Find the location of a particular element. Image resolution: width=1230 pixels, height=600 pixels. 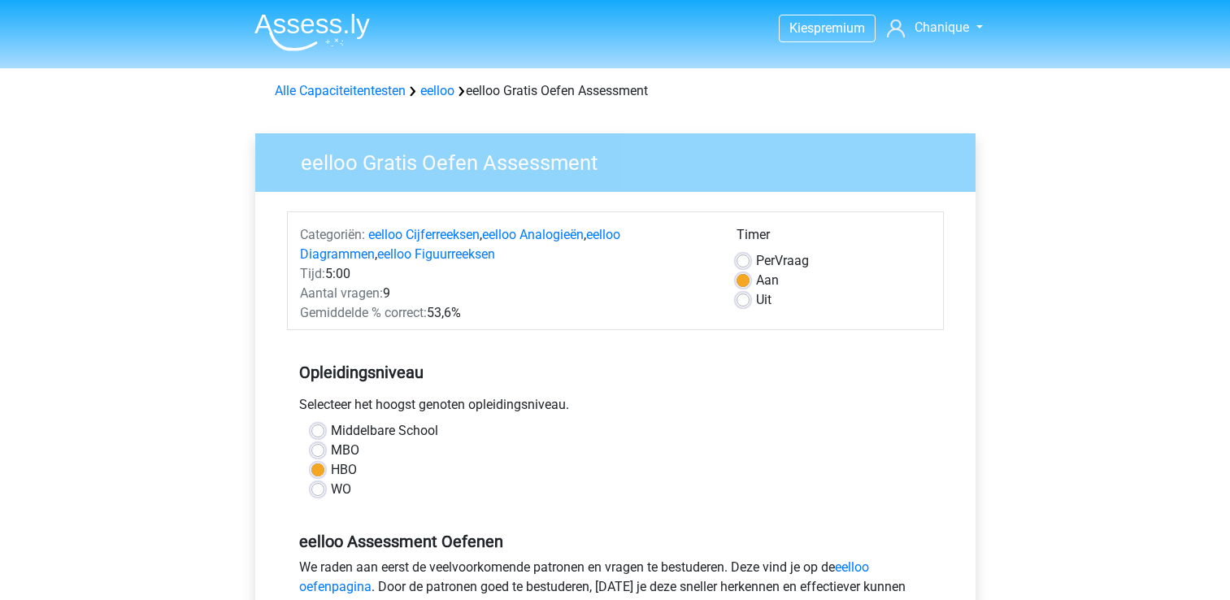

span: Aantal vragen: is located at coordinates (342, 293).